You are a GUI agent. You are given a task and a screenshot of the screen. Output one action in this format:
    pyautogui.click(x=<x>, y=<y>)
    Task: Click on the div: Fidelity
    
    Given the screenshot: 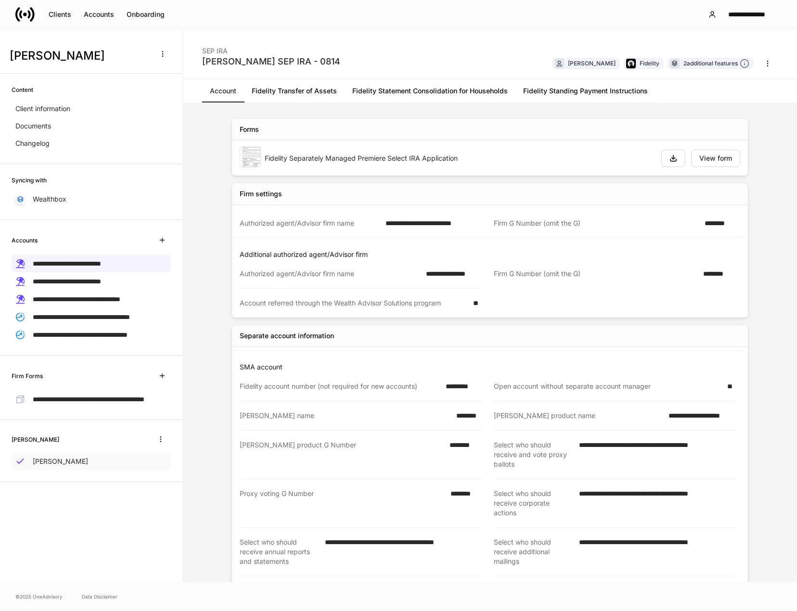 What is the action you would take?
    pyautogui.click(x=649, y=63)
    